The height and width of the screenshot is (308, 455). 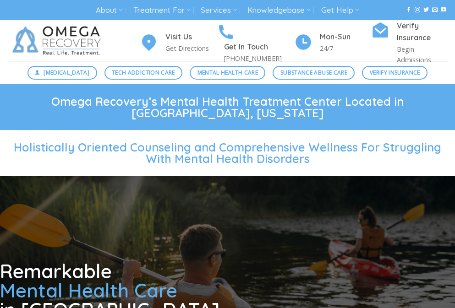 I want to click on span: Verify Insurance, so click(x=395, y=72).